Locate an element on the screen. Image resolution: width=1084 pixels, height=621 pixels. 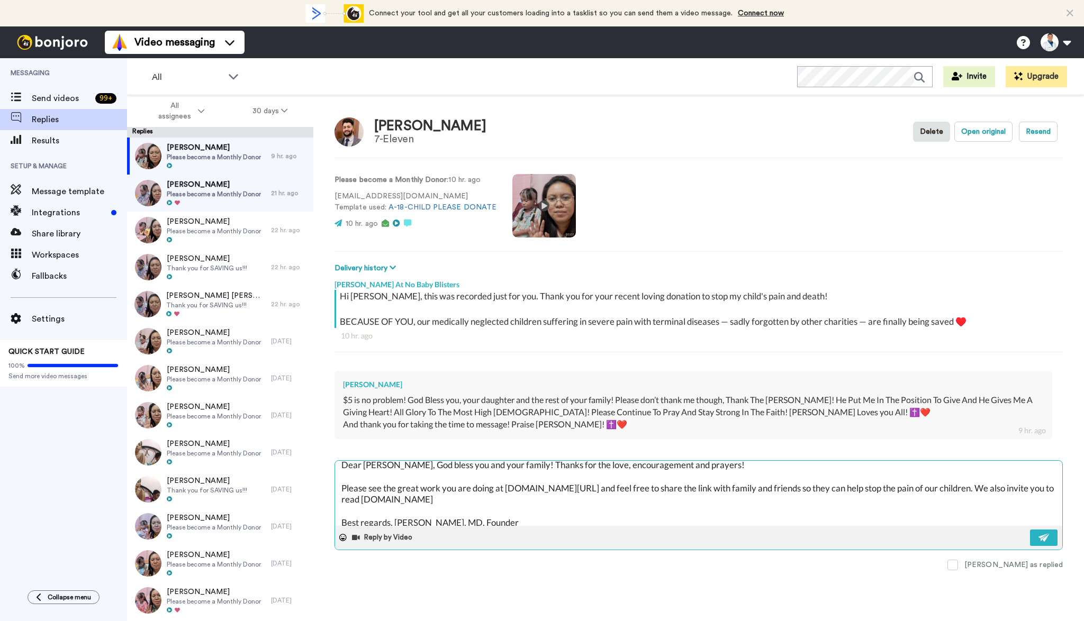
span: Replies is located at coordinates (79, 120).